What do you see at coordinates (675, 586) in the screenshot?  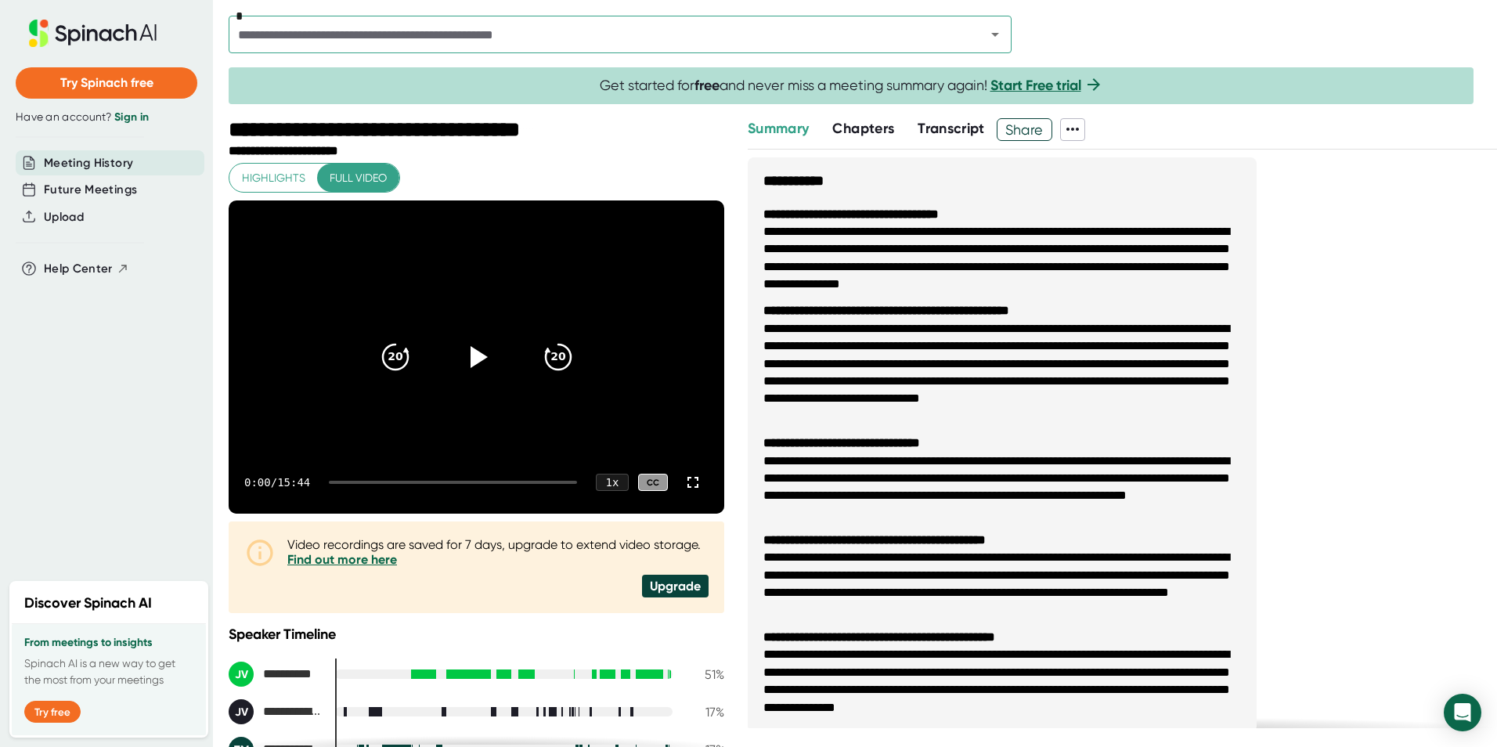 I see `div: Upgrade` at bounding box center [675, 586].